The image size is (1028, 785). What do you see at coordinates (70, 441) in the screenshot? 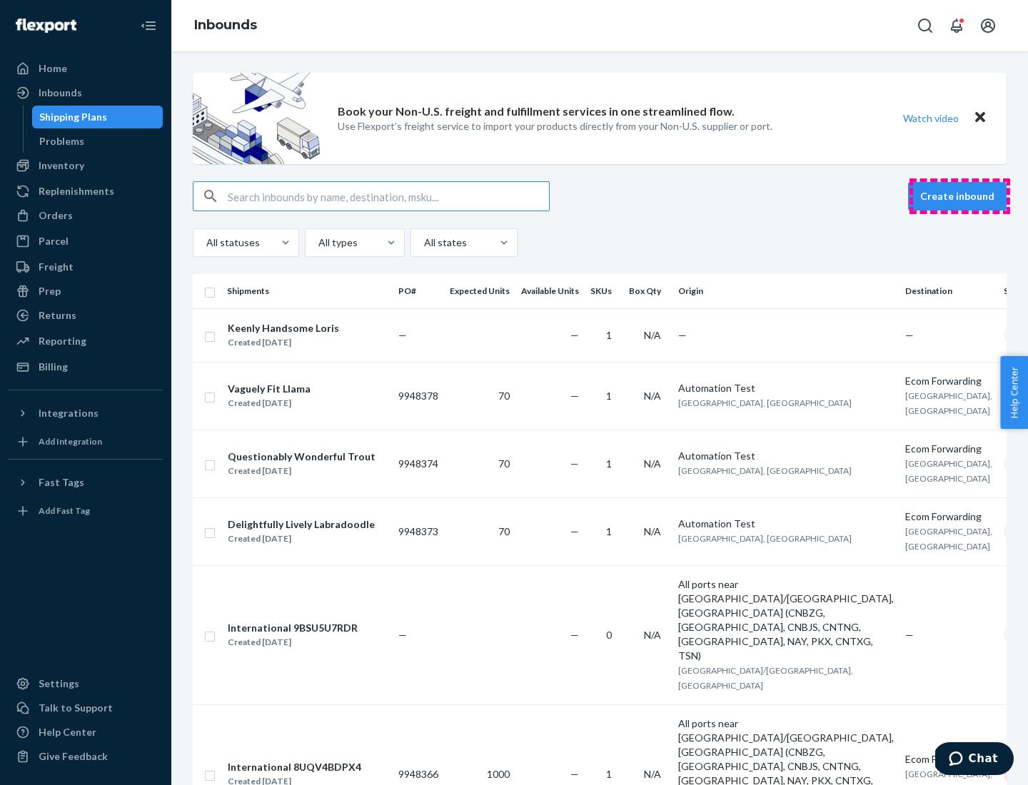
I see `div: Add Integration` at bounding box center [70, 441].